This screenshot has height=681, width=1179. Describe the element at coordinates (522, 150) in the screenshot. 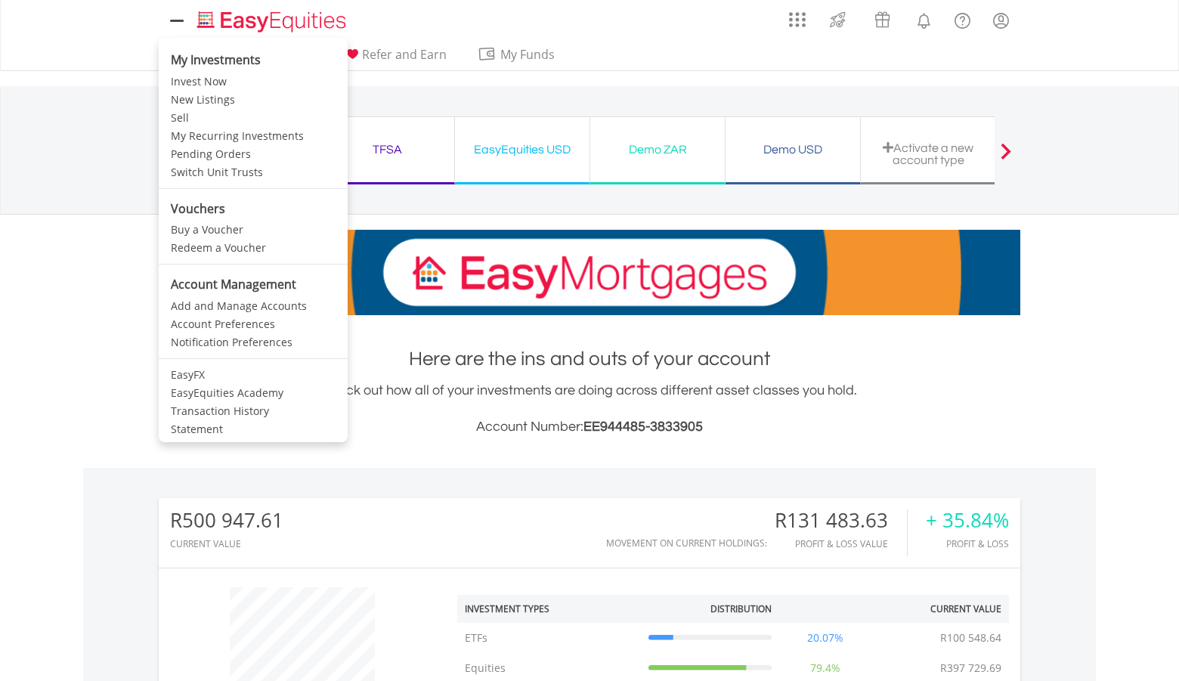

I see `div: EasyEquities USD` at that location.